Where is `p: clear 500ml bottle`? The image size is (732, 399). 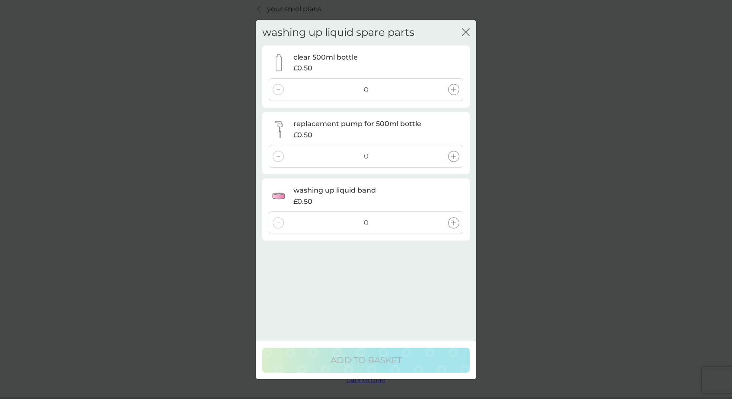
p: clear 500ml bottle is located at coordinates (325, 57).